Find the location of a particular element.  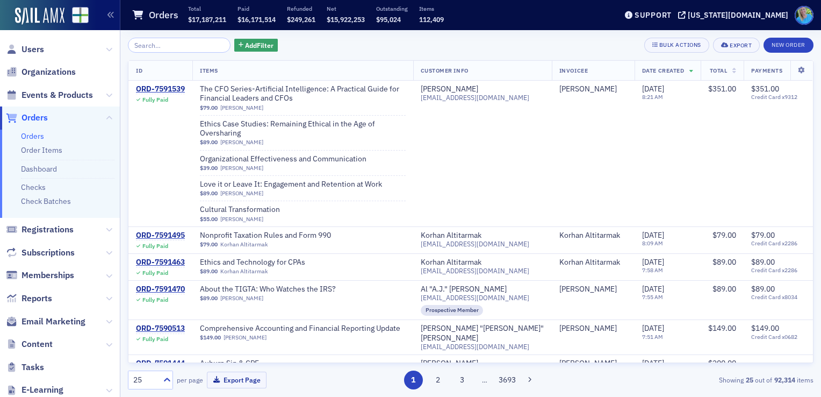

label: per page is located at coordinates (190, 380).